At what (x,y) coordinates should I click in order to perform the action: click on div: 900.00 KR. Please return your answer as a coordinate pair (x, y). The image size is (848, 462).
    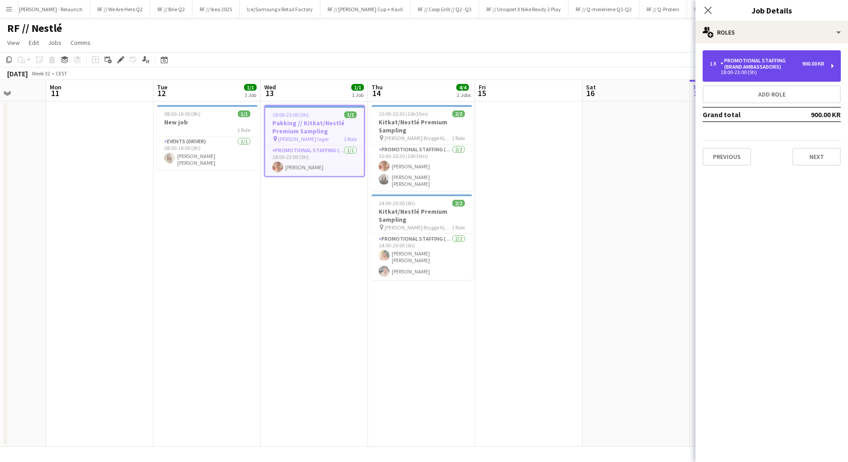
    Looking at the image, I should click on (813, 64).